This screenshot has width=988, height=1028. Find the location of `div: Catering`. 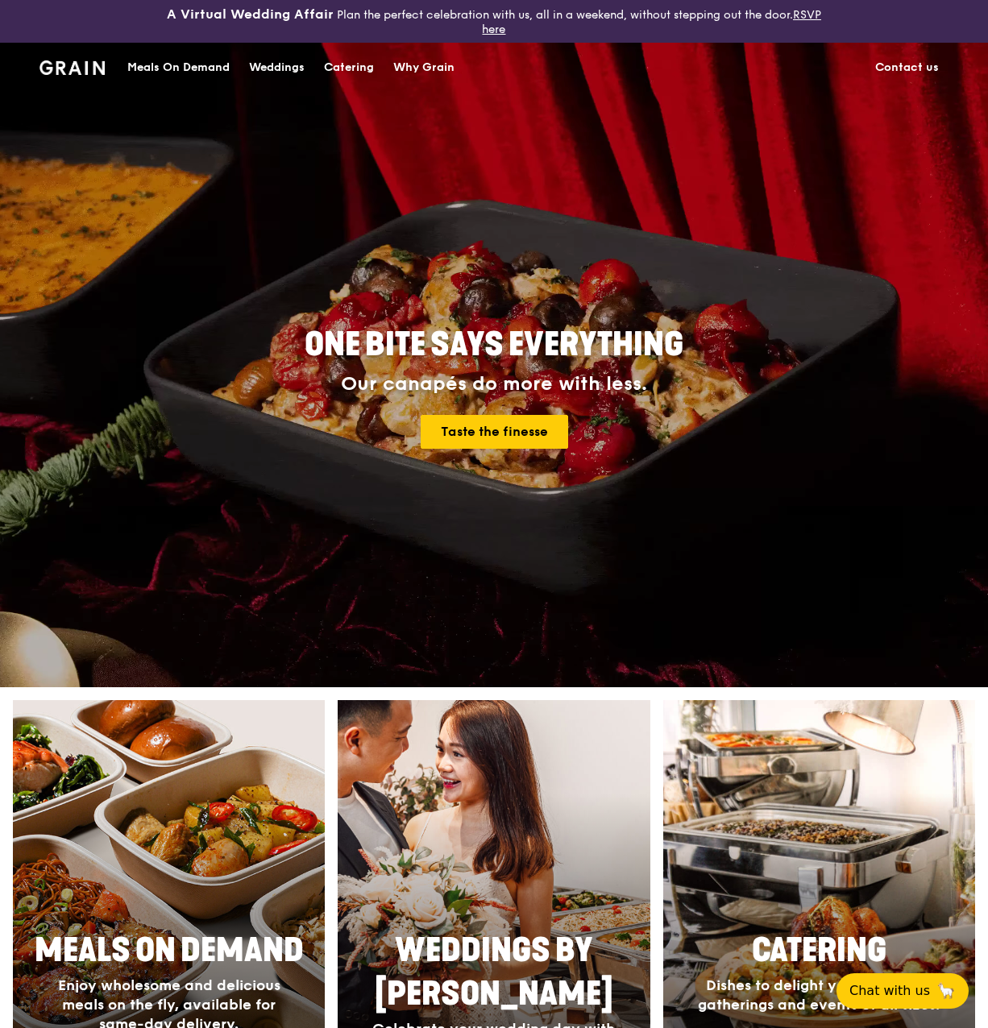

div: Catering is located at coordinates (349, 68).